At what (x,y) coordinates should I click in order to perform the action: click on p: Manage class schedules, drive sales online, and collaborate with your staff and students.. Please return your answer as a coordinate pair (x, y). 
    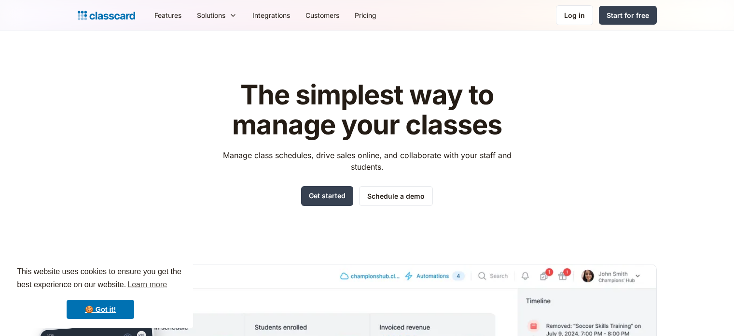
    Looking at the image, I should click on (367, 161).